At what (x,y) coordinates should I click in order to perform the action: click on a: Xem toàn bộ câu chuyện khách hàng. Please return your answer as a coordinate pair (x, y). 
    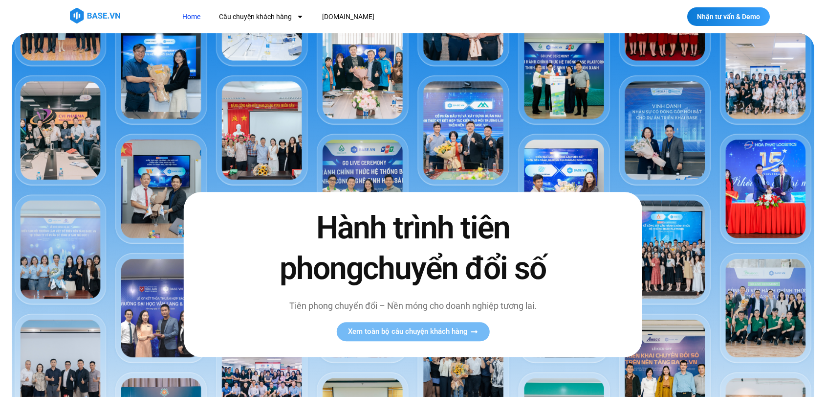
    Looking at the image, I should click on (413, 331).